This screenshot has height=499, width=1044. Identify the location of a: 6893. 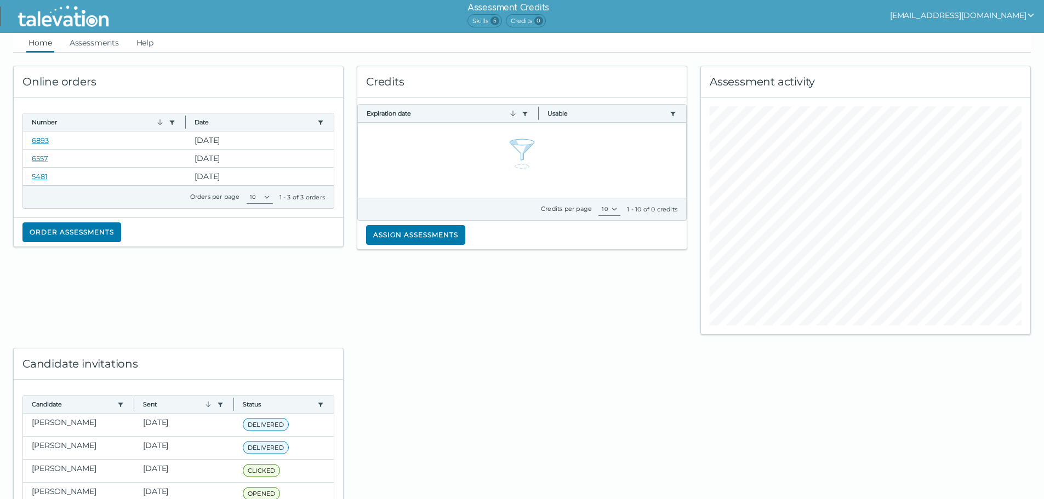
(40, 140).